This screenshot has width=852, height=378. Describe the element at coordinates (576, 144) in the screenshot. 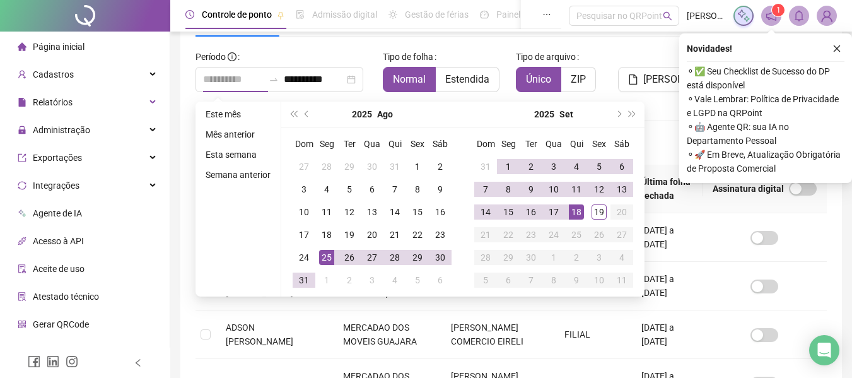

I see `th: Qui` at that location.